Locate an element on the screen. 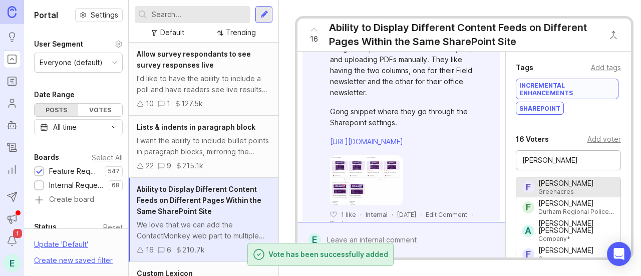 Image resolution: width=641 pixels, height=276 pixels. div: Default is located at coordinates (172, 33).